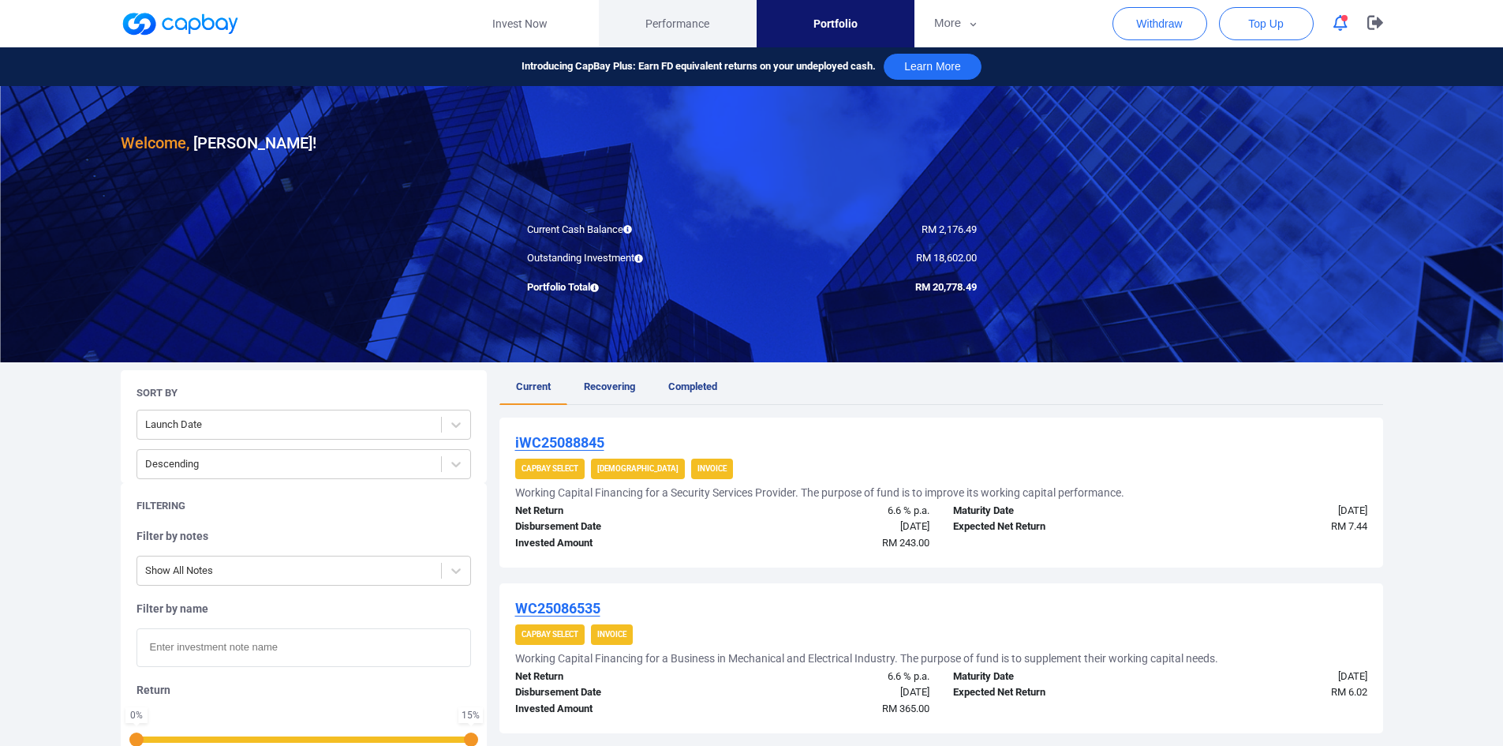 This screenshot has width=1503, height=746. I want to click on span: RM 7.44, so click(1349, 526).